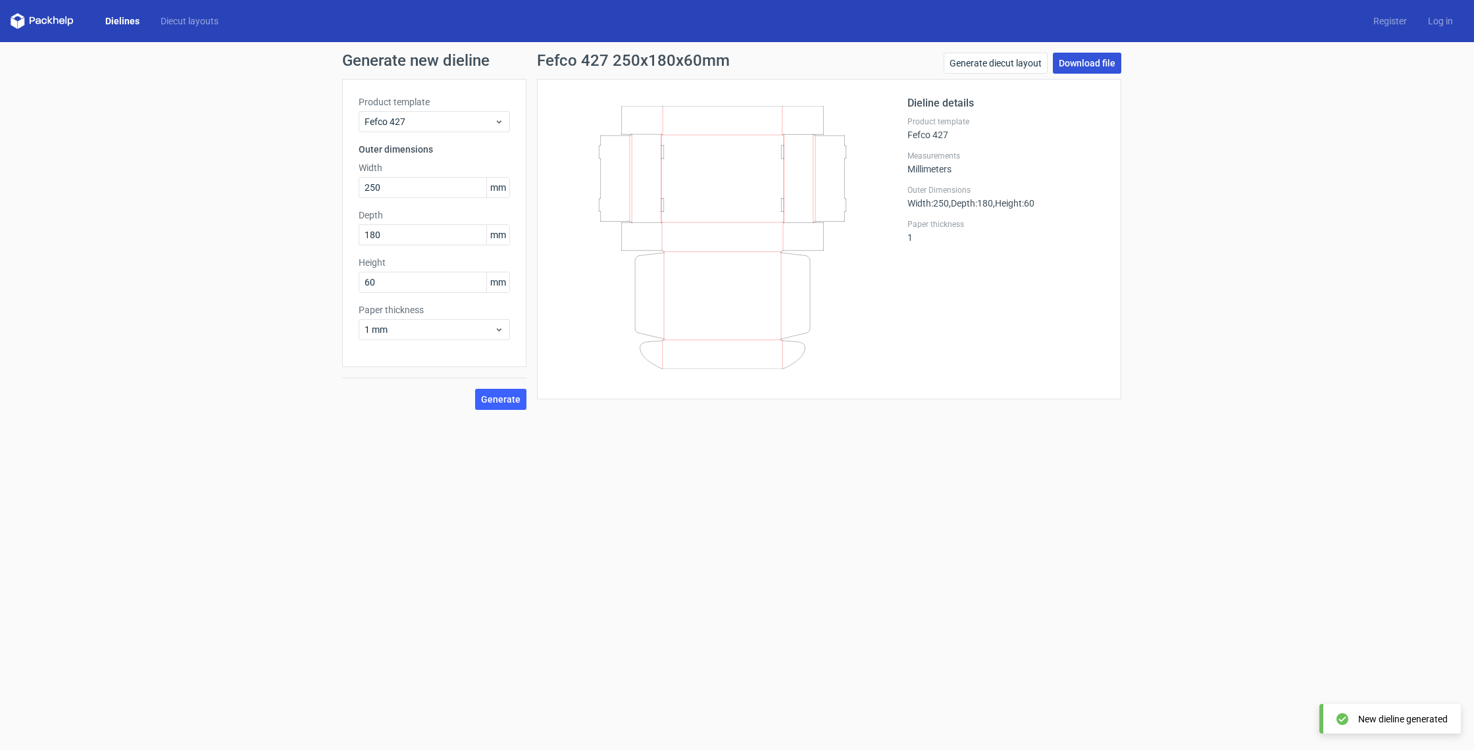 This screenshot has height=750, width=1474. I want to click on a: Diecut layouts, so click(189, 21).